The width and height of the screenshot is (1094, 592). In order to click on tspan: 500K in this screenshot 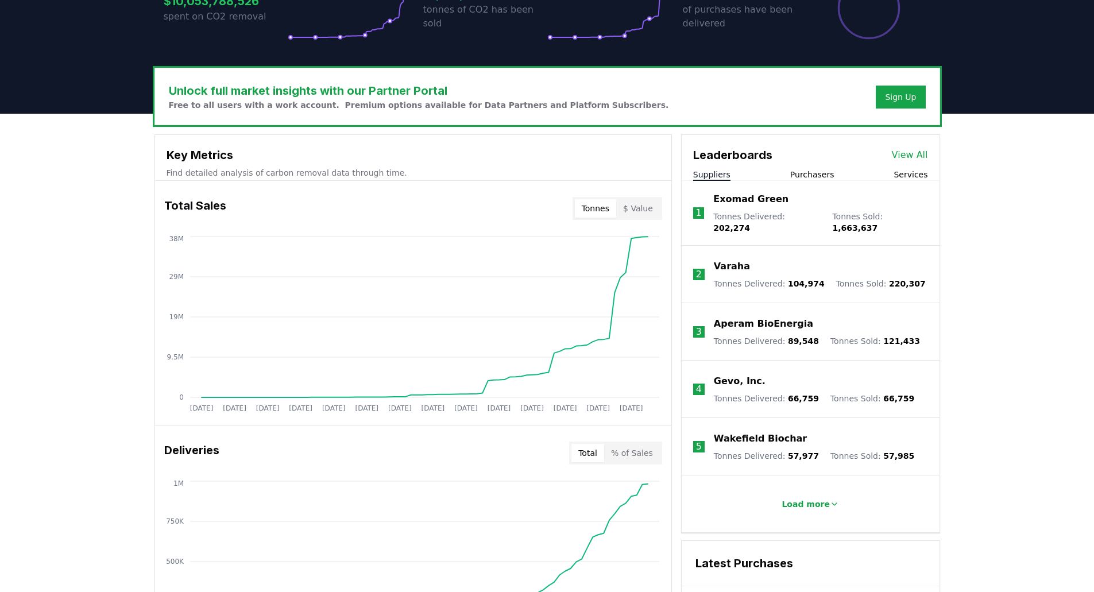, I will do `click(175, 562)`.